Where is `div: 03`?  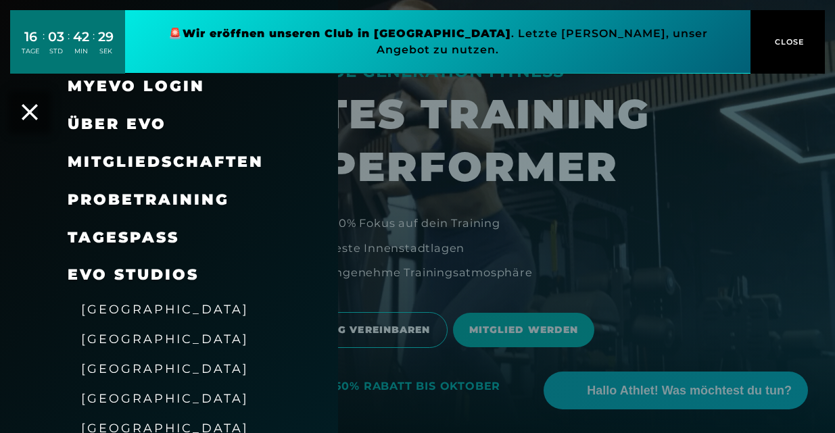
div: 03 is located at coordinates (56, 37).